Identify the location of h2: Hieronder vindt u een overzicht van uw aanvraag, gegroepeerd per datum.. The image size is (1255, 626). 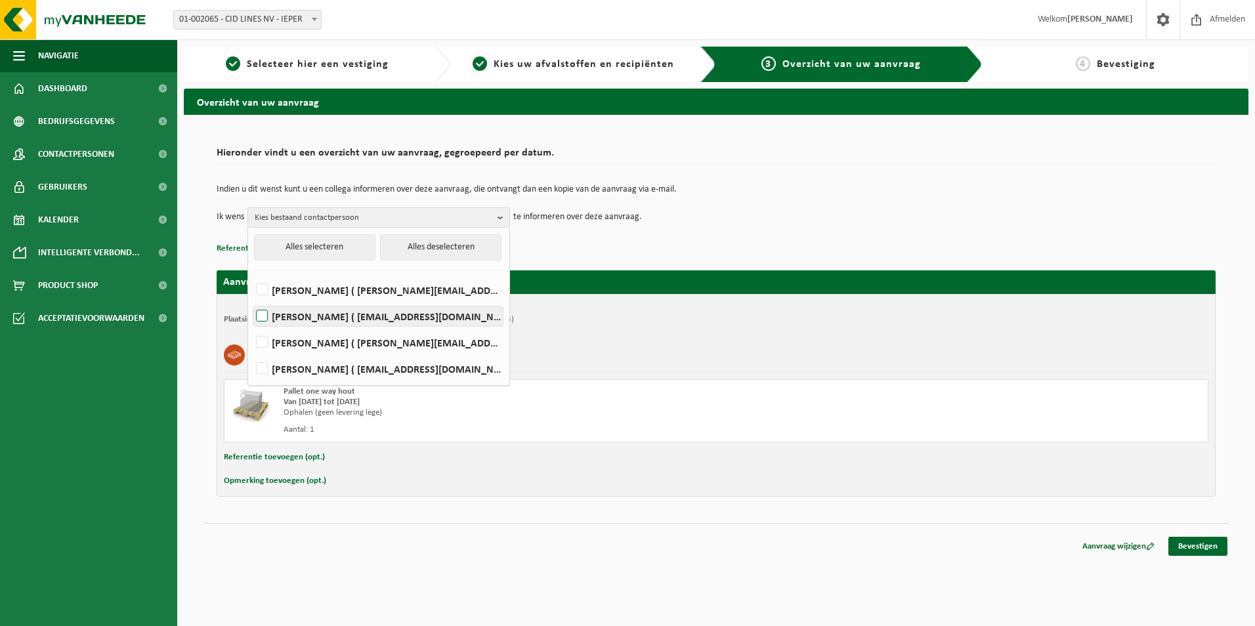
(716, 156).